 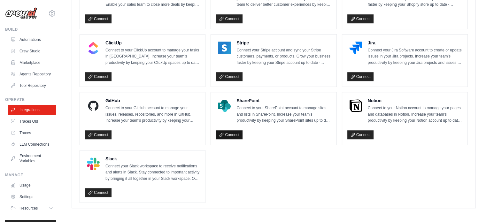 What do you see at coordinates (355, 48) in the screenshot?
I see `img: Jira Logo` at bounding box center [355, 48].